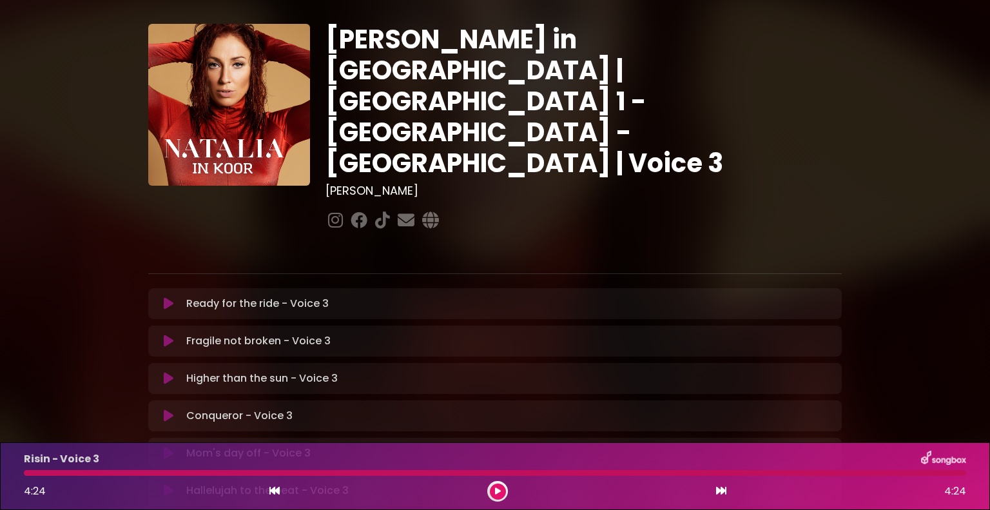 Image resolution: width=990 pixels, height=510 pixels. Describe the element at coordinates (61, 459) in the screenshot. I see `p: Risin - Voice 3` at that location.